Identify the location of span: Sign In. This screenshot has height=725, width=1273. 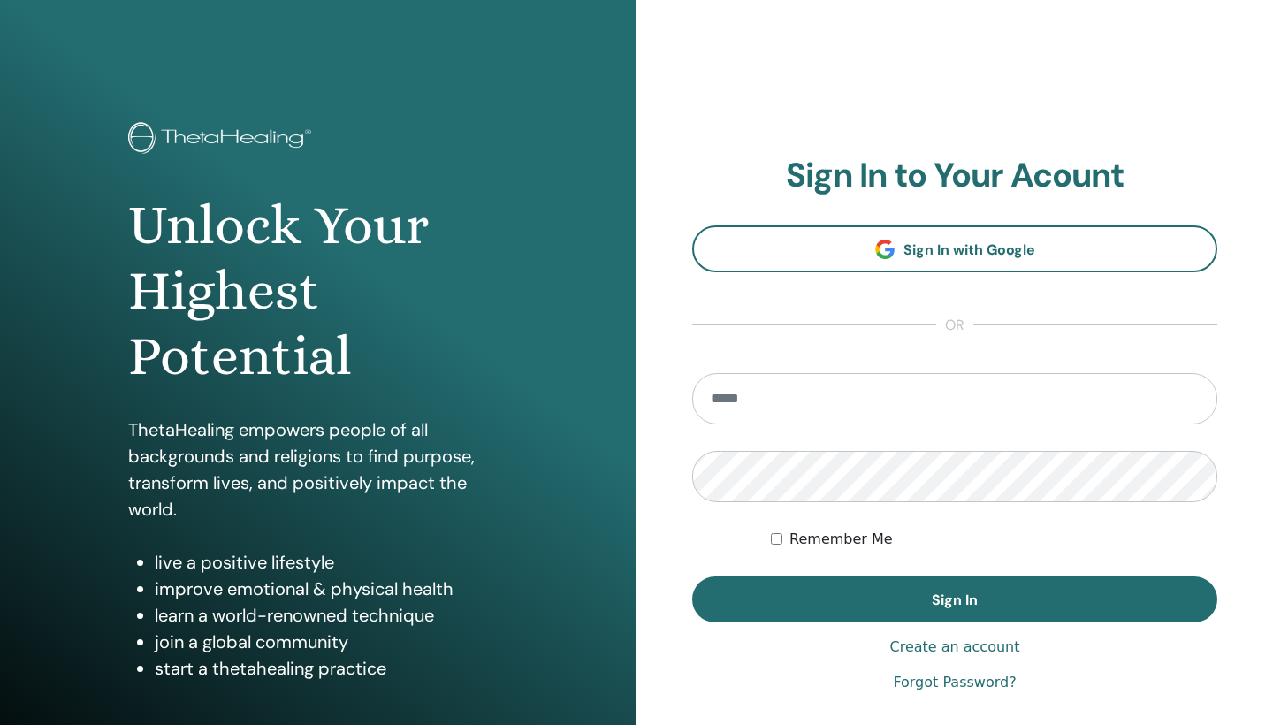
(955, 600).